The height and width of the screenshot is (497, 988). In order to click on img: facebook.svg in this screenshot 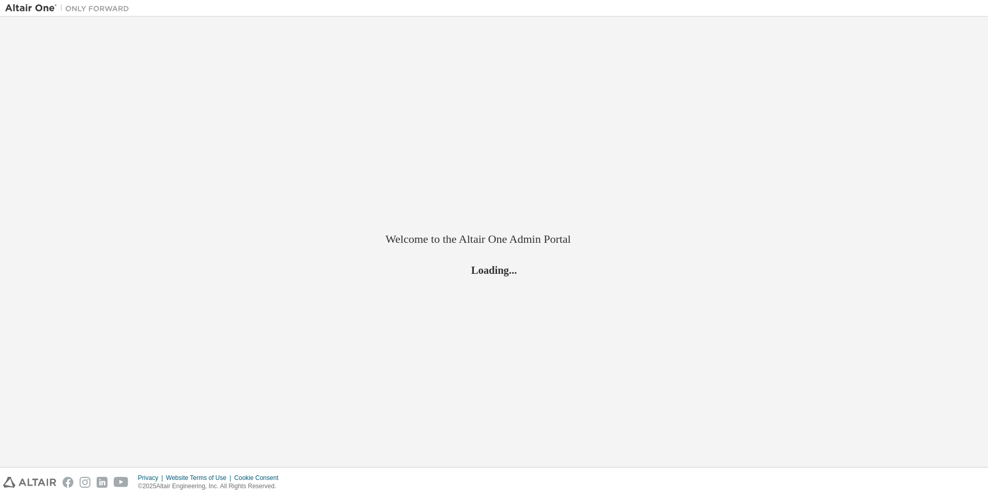, I will do `click(68, 482)`.